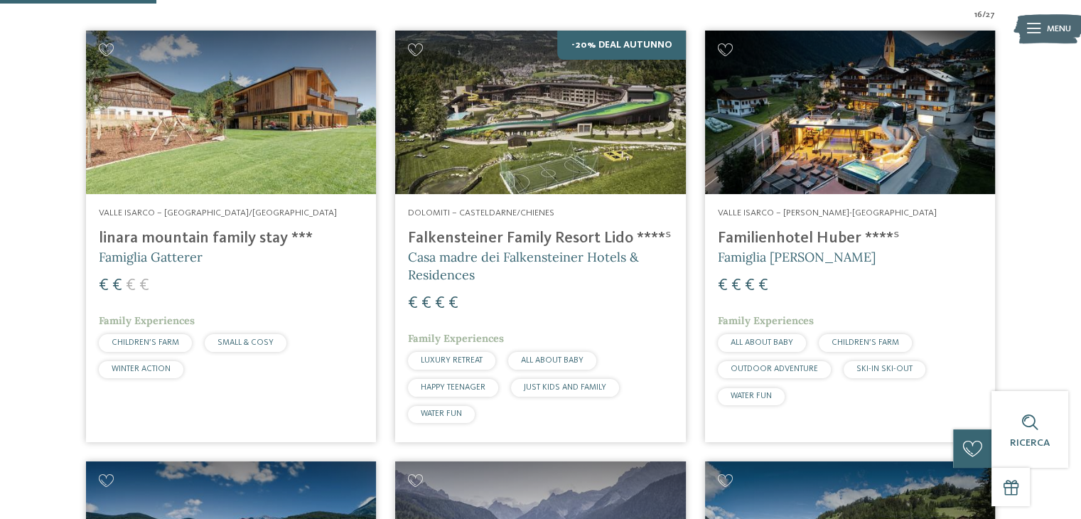  I want to click on span: WINTER ACTION, so click(141, 369).